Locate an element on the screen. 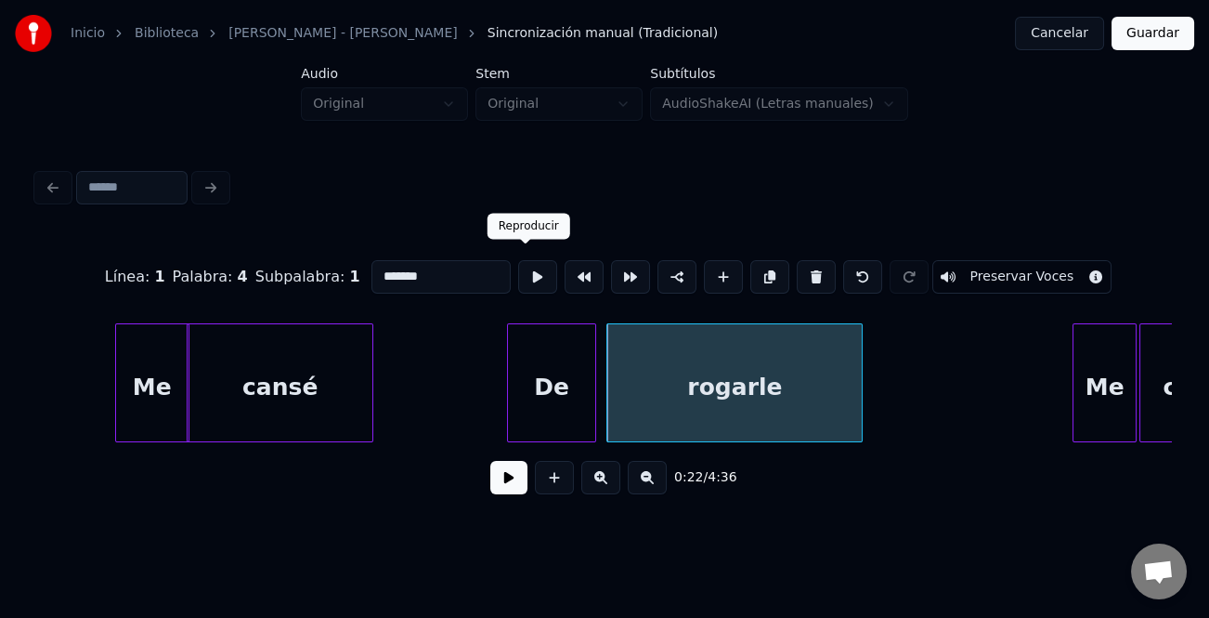  span: 4:36 is located at coordinates (722, 477).